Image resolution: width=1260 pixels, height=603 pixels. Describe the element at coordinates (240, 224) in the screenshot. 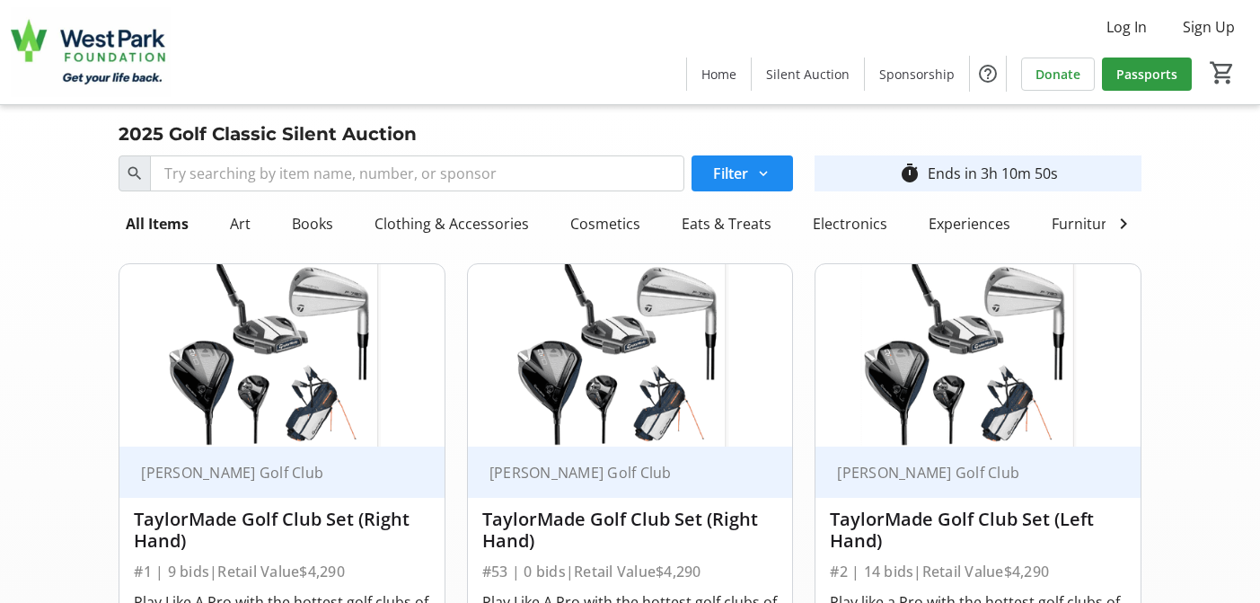

I see `div: Art` at that location.